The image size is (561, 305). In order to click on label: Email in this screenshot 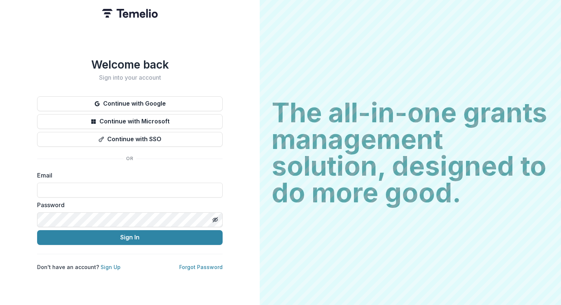, I will do `click(128, 175)`.